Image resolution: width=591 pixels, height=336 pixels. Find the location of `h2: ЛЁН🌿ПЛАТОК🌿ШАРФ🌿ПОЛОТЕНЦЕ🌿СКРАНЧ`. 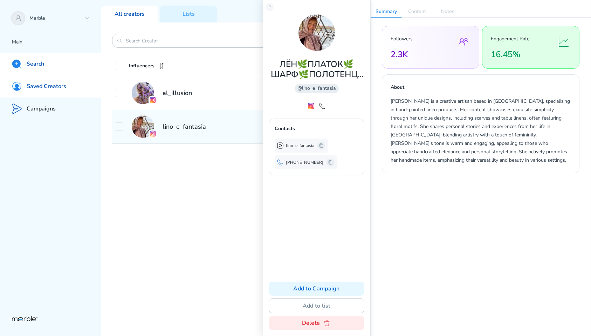

h2: ЛЁН🌿ПЛАТОК🌿ШАРФ🌿ПОЛОТЕНЦЕ🌿СКРАНЧ is located at coordinates (316, 69).